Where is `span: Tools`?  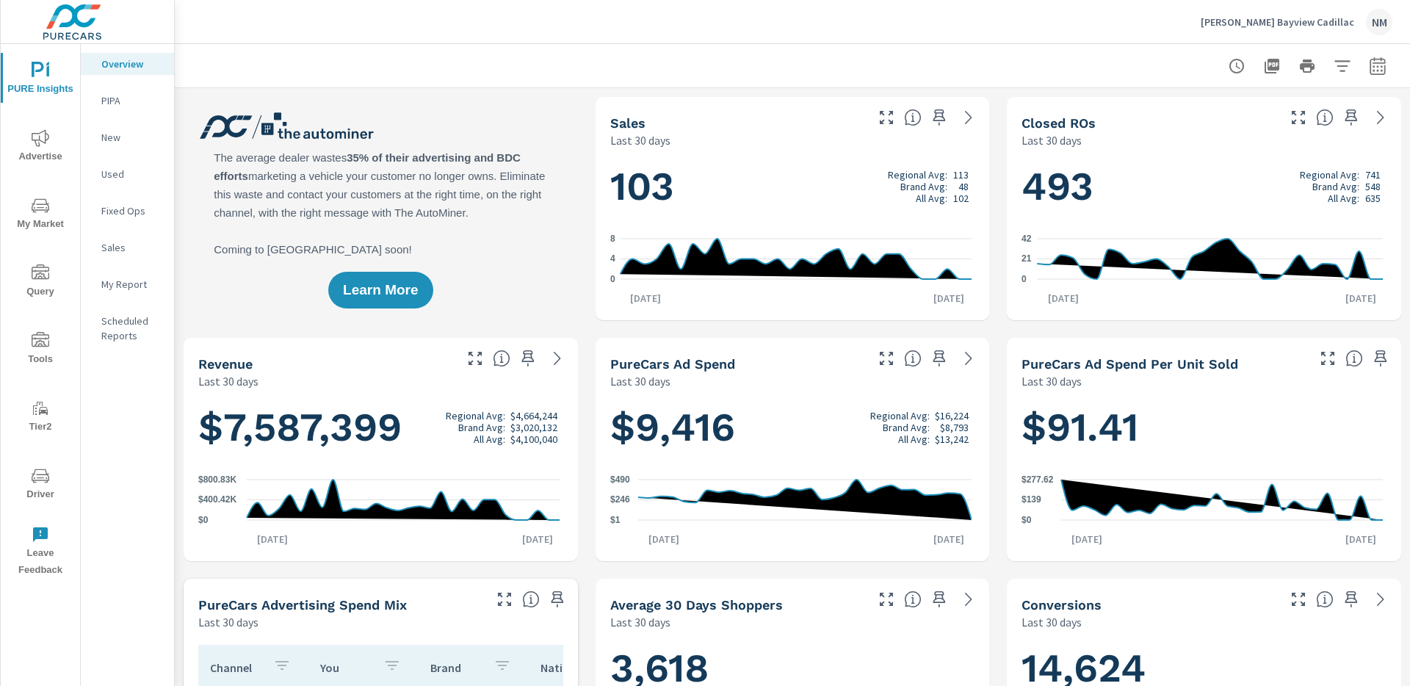
span: Tools is located at coordinates (40, 349).